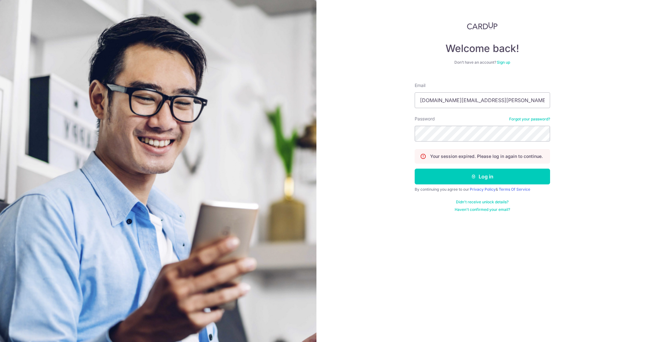 This screenshot has width=648, height=342. I want to click on p: Your session expired. Please log in again to continue., so click(486, 156).